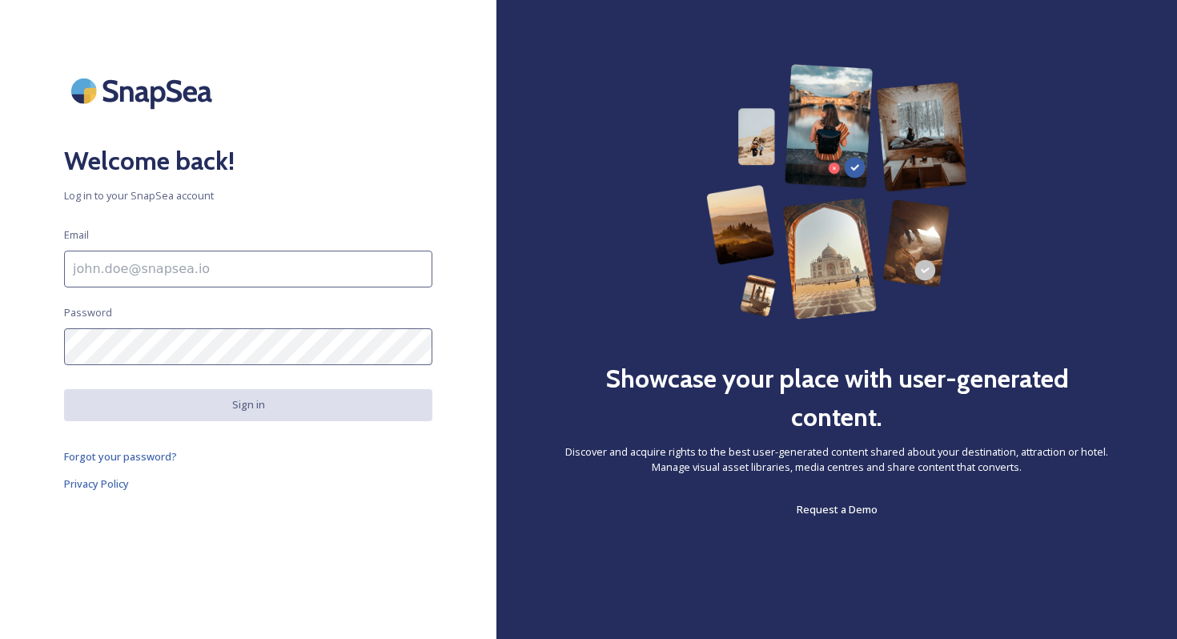 The image size is (1177, 639). What do you see at coordinates (248, 484) in the screenshot?
I see `a: Privacy Policy` at bounding box center [248, 484].